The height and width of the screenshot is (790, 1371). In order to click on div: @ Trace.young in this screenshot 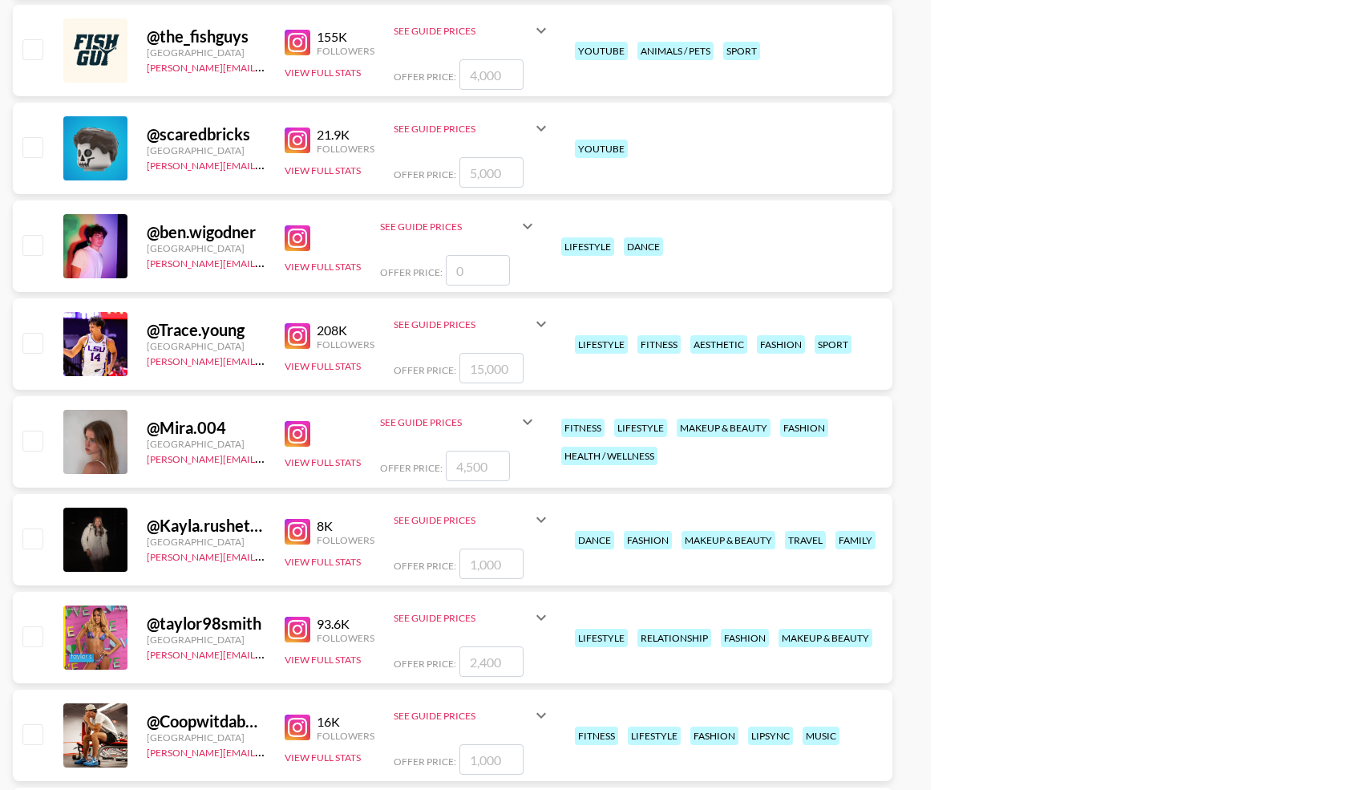, I will do `click(206, 329)`.